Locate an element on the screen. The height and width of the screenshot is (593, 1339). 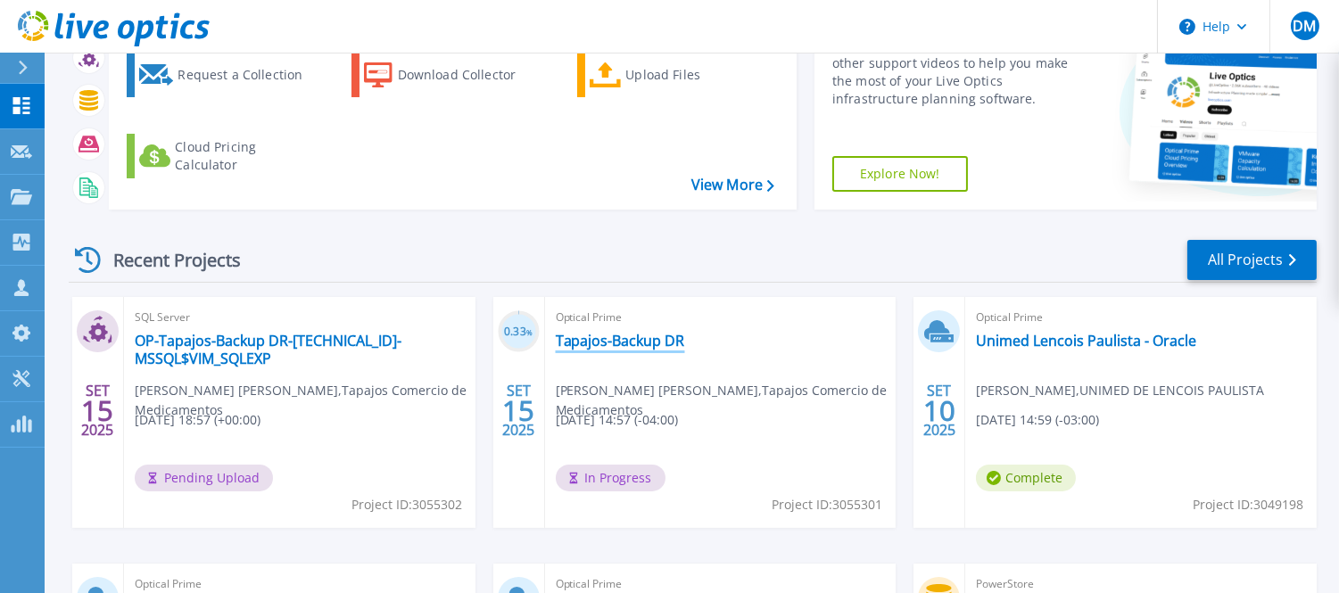
span: SQL Server is located at coordinates (300, 318).